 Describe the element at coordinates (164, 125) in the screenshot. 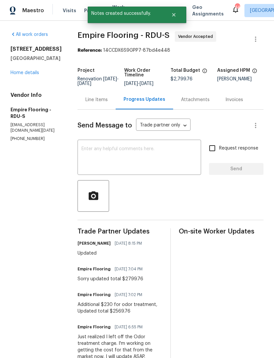

I see `div: Trade partner only` at that location.